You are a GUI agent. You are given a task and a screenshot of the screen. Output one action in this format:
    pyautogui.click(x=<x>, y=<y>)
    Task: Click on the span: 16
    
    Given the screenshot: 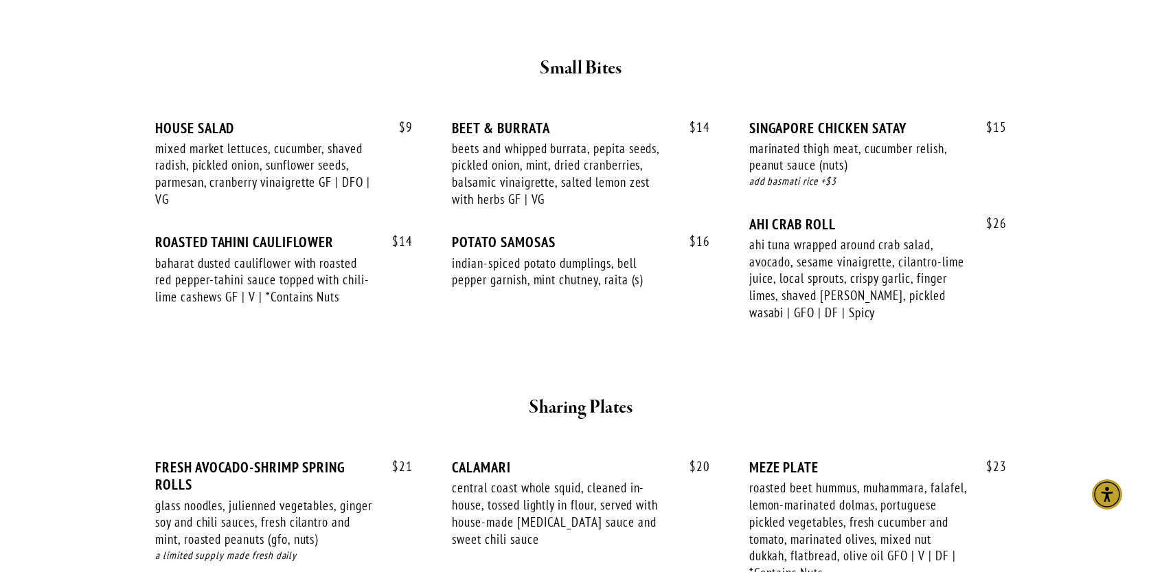 What is the action you would take?
    pyautogui.click(x=693, y=241)
    